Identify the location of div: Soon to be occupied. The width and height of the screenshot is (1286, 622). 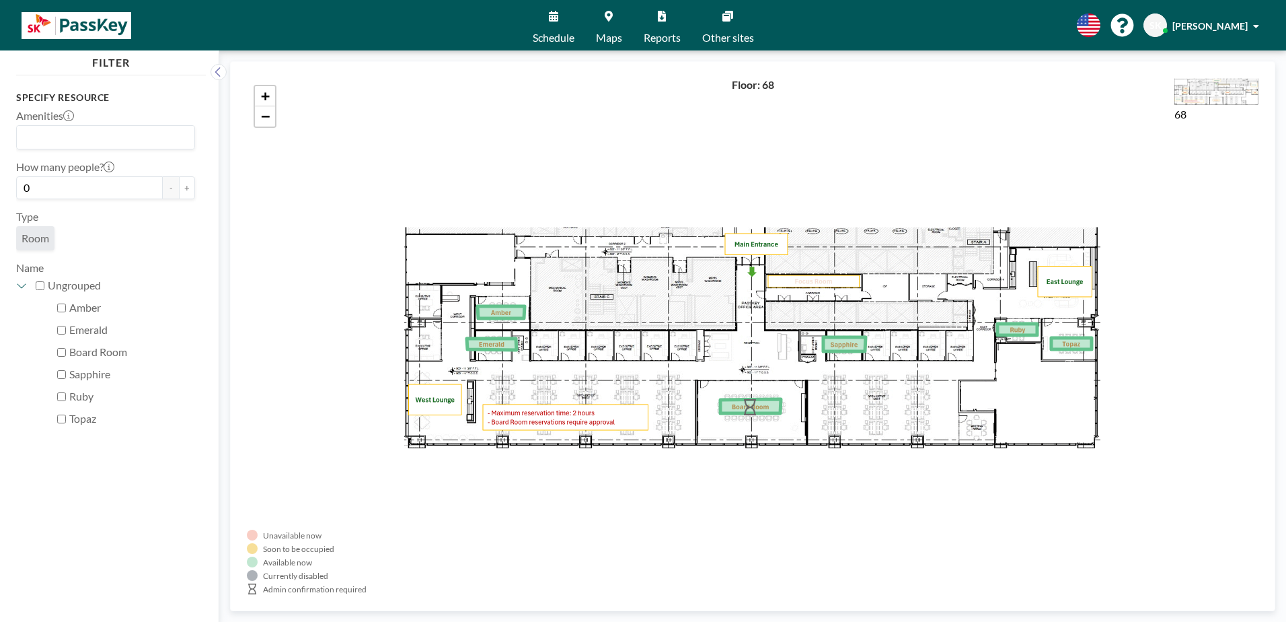
(299, 548).